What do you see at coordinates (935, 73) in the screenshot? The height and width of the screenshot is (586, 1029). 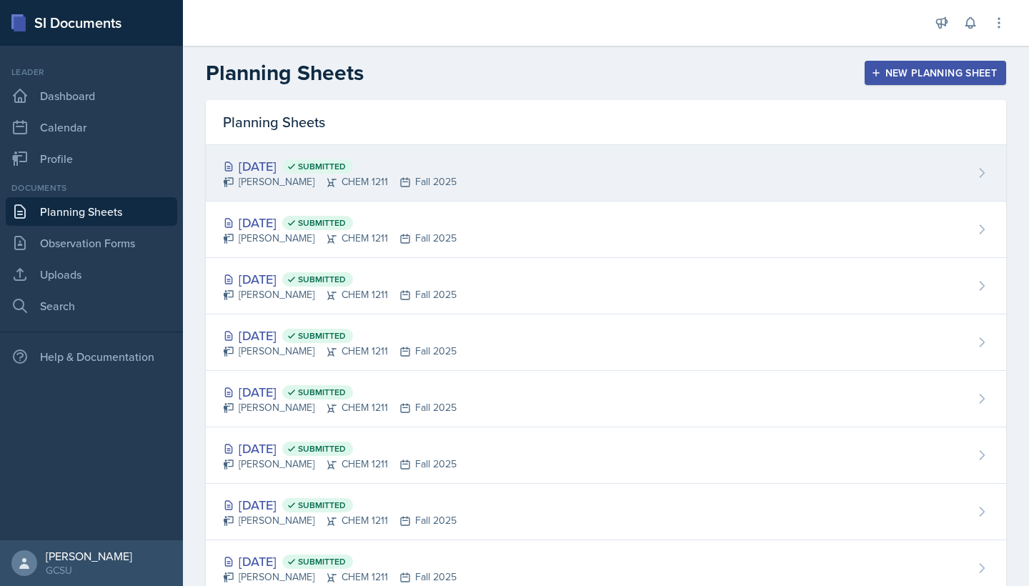 I see `div: New Planning Sheet` at bounding box center [935, 73].